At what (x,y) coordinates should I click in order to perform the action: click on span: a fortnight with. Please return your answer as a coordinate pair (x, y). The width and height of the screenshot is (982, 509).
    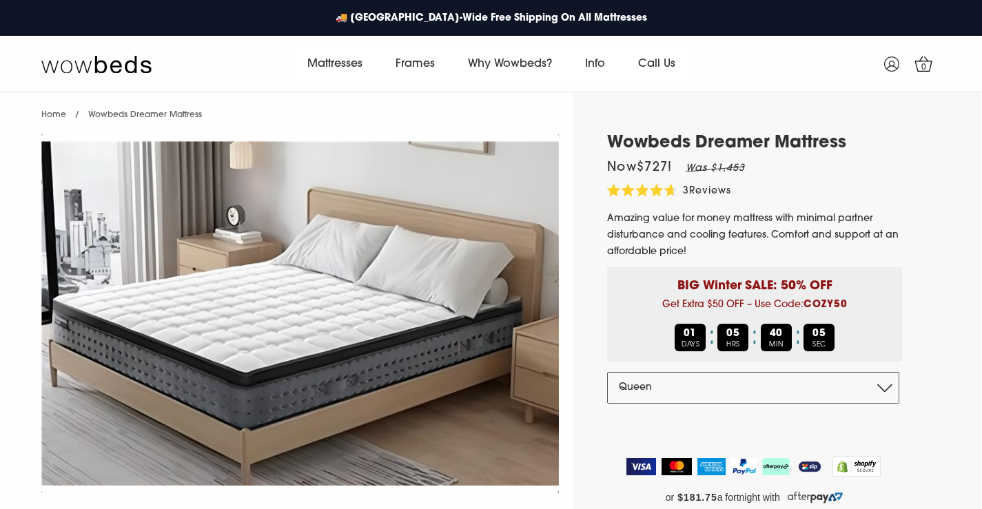
    Looking at the image, I should click on (748, 498).